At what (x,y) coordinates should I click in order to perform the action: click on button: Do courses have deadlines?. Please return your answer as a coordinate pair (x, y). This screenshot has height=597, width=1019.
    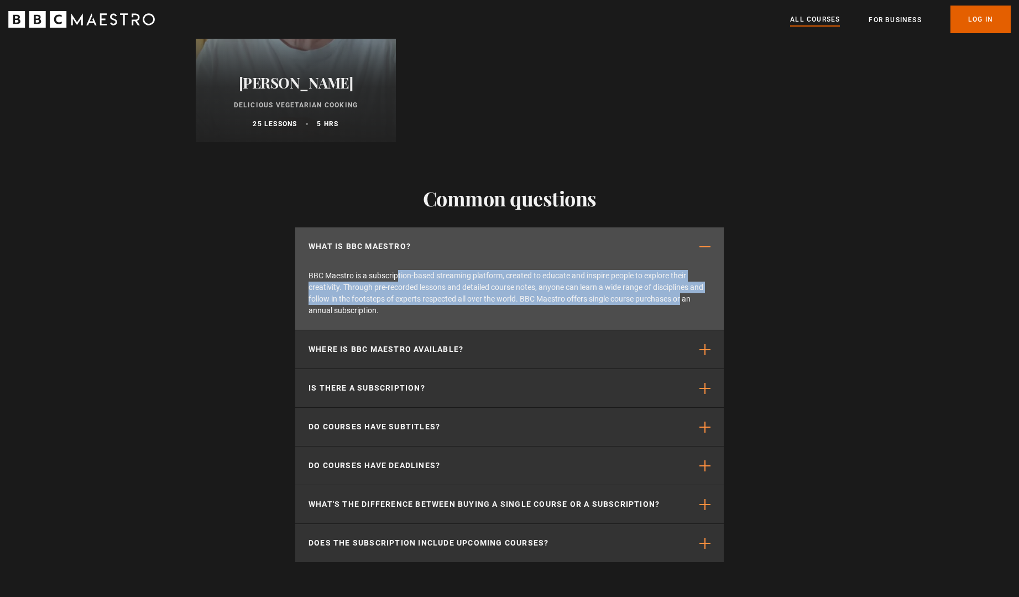
    Looking at the image, I should click on (509, 465).